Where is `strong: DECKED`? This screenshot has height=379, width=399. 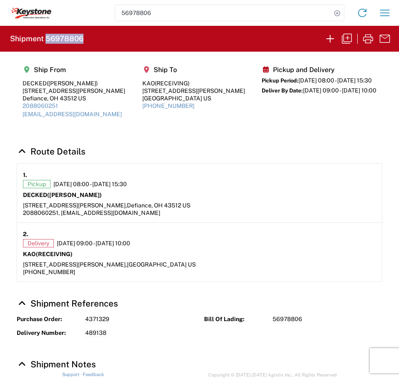 strong: DECKED is located at coordinates (62, 195).